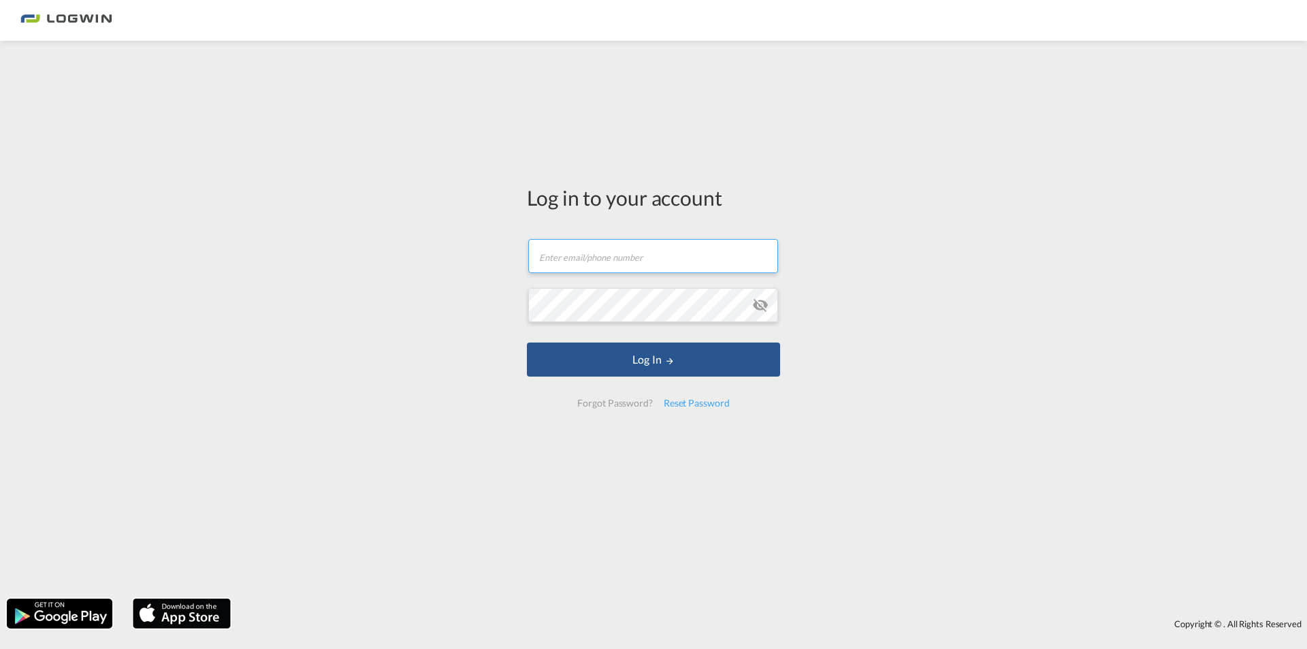 This screenshot has width=1307, height=649. Describe the element at coordinates (66, 20) in the screenshot. I see `img: bc73a0e0d8c111efacd525e4c8ad7d32.png` at that location.